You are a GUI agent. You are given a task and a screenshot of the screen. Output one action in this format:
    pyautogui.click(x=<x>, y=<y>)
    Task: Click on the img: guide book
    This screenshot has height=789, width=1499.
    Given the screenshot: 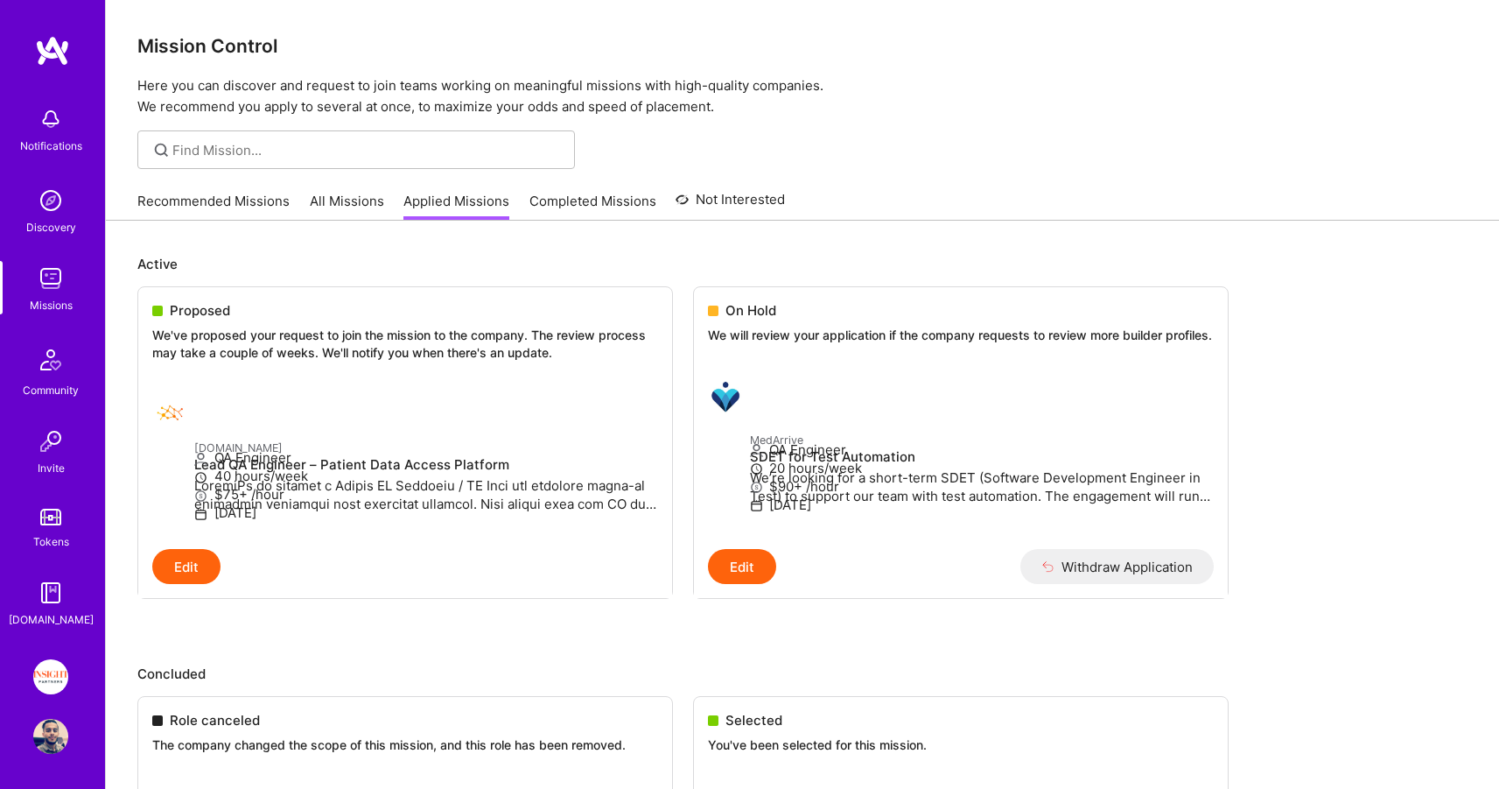 What is the action you would take?
    pyautogui.click(x=51, y=593)
    